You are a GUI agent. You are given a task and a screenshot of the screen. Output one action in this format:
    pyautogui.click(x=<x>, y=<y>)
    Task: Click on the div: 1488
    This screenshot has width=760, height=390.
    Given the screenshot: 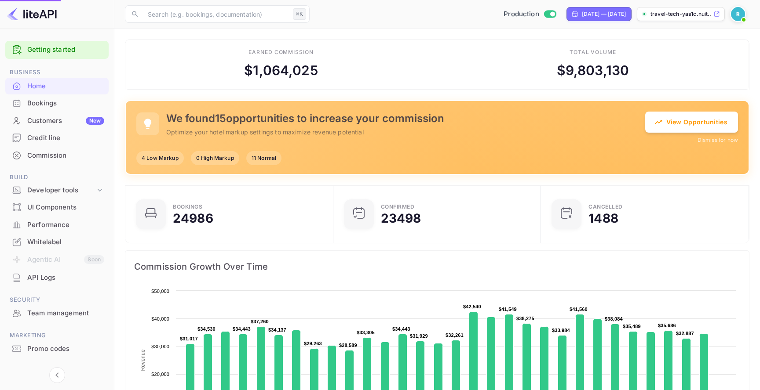 What is the action you would take?
    pyautogui.click(x=603, y=218)
    